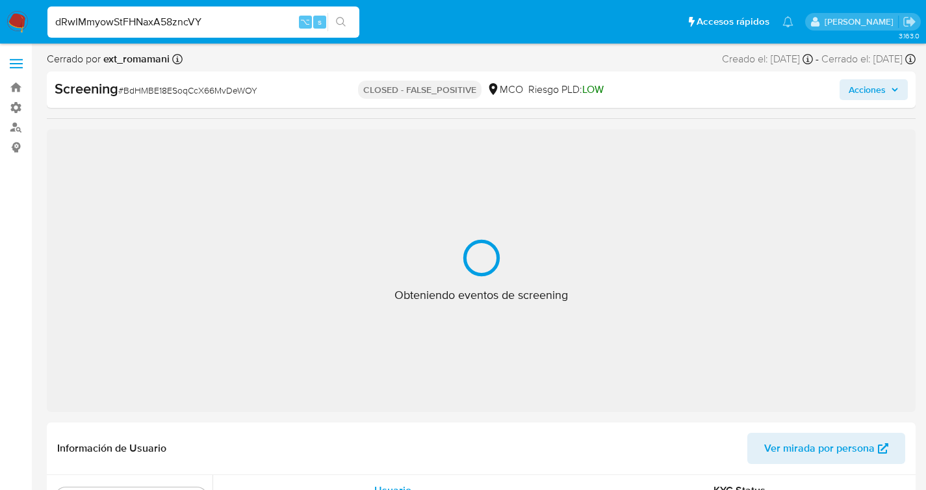  Describe the element at coordinates (733, 21) in the screenshot. I see `span: Accesos rápidos` at that location.